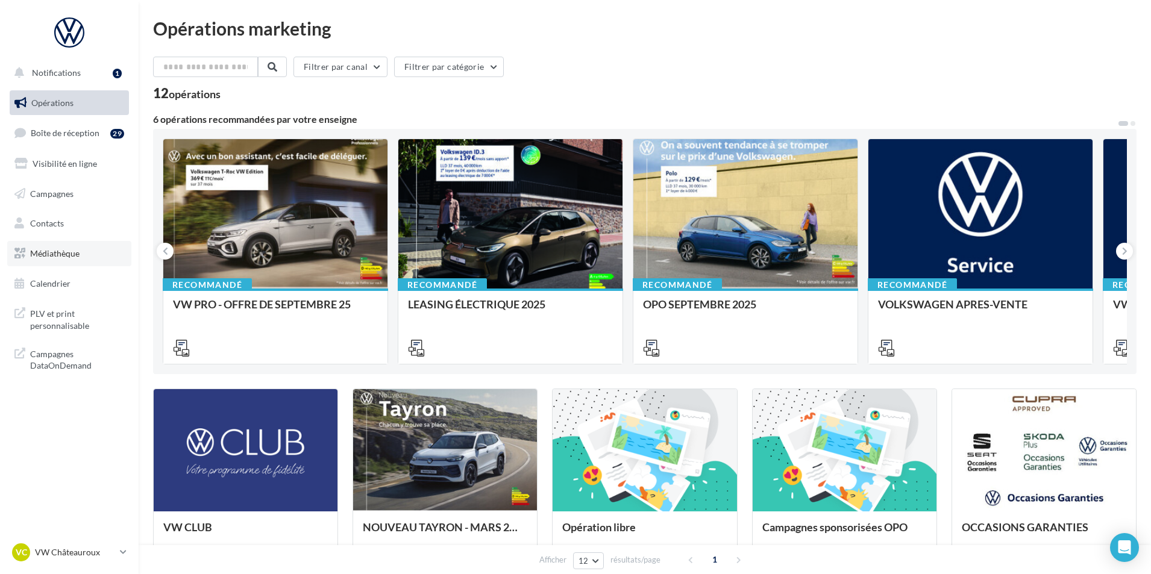  What do you see at coordinates (47, 223) in the screenshot?
I see `span: Contacts` at bounding box center [47, 223].